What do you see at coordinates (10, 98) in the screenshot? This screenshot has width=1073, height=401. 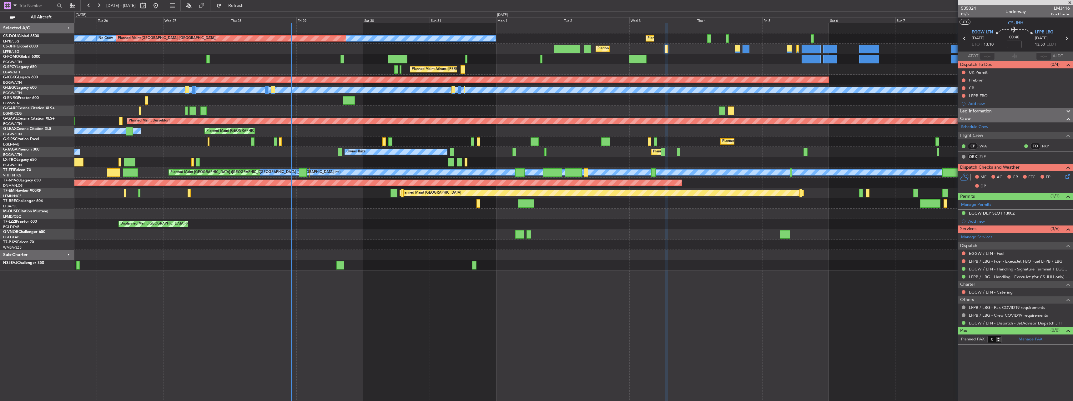 I see `span: G-ENRG` at bounding box center [10, 98].